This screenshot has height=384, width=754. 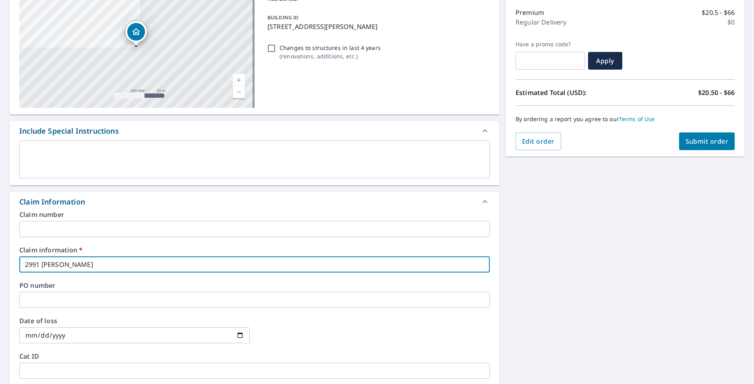 What do you see at coordinates (551, 44) in the screenshot?
I see `label: Have a promo code?` at bounding box center [551, 44].